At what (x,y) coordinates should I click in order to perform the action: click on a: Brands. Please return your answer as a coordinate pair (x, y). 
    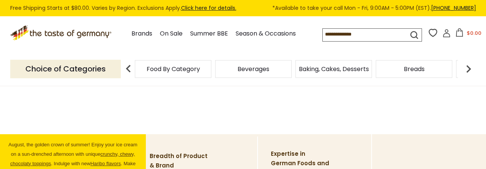
    Looking at the image, I should click on (142, 34).